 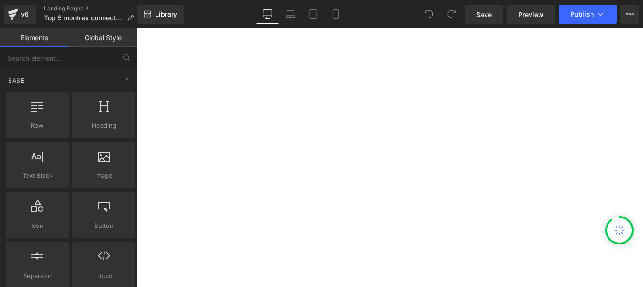 What do you see at coordinates (103, 38) in the screenshot?
I see `a: Global Style` at bounding box center [103, 38].